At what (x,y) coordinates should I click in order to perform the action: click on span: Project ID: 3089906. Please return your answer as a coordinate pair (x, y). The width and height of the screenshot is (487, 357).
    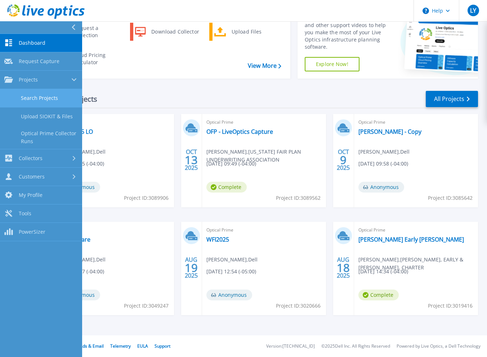
    Looking at the image, I should click on (146, 198).